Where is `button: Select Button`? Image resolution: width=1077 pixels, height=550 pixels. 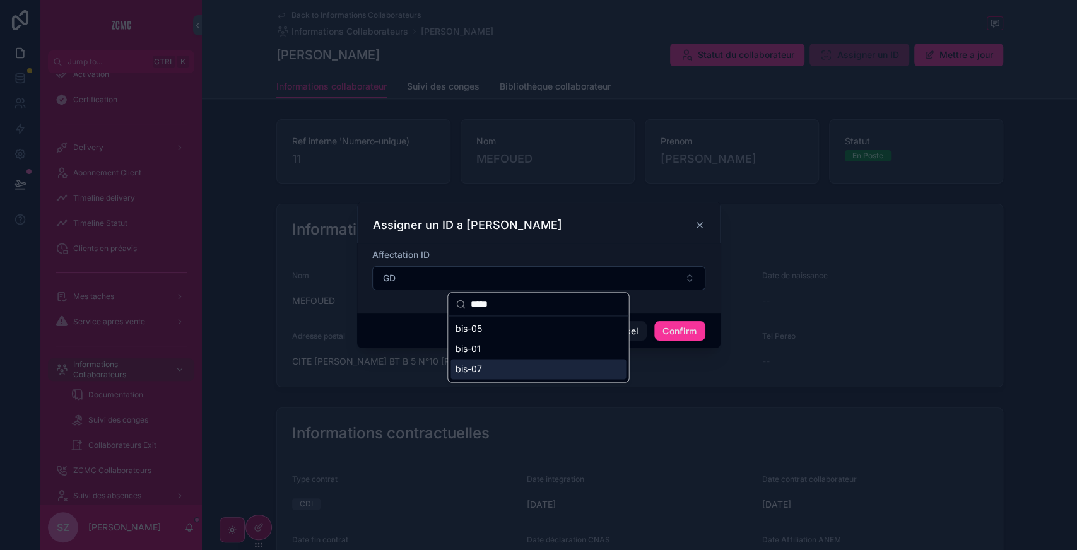 button: Select Button is located at coordinates (539, 278).